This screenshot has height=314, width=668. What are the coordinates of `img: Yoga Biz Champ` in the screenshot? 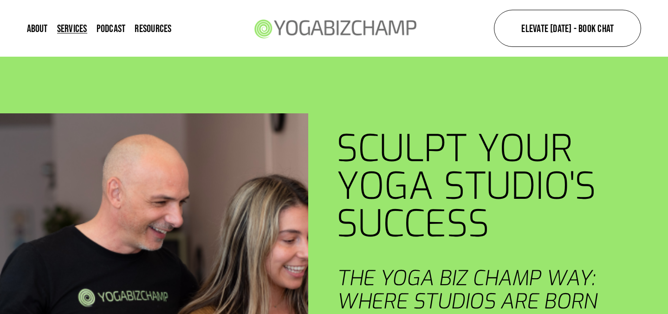 It's located at (335, 28).